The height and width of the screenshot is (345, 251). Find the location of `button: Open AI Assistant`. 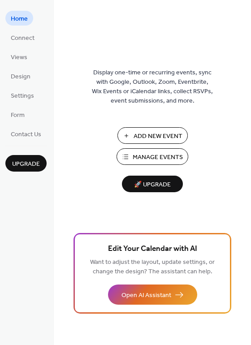

button: Open AI Assistant is located at coordinates (152, 295).